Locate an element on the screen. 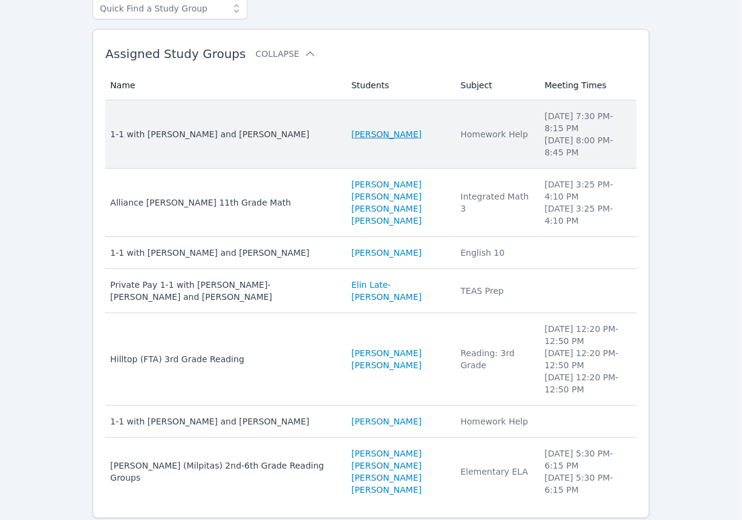 The height and width of the screenshot is (520, 742). div: Integrated Math 3 is located at coordinates (495, 203).